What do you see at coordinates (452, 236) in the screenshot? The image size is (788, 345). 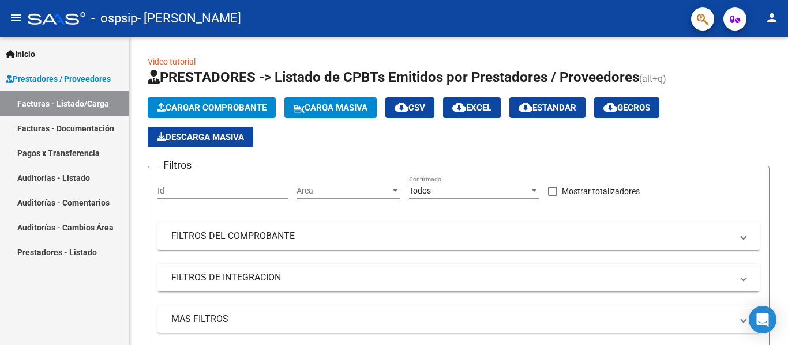 I see `mat-panel-title: FILTROS DEL COMPROBANTE` at bounding box center [452, 236].